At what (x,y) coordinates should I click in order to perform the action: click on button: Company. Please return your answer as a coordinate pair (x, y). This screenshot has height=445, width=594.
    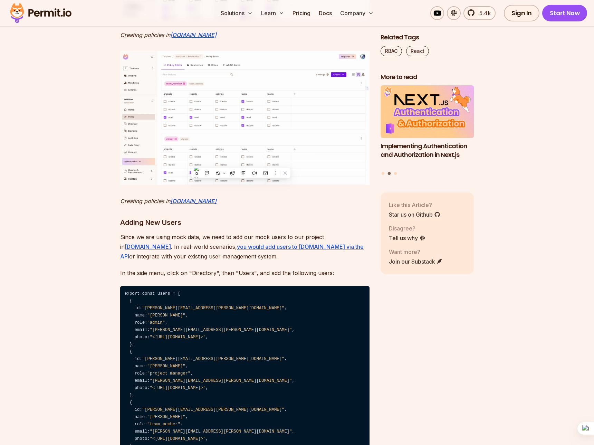
    Looking at the image, I should click on (357, 13).